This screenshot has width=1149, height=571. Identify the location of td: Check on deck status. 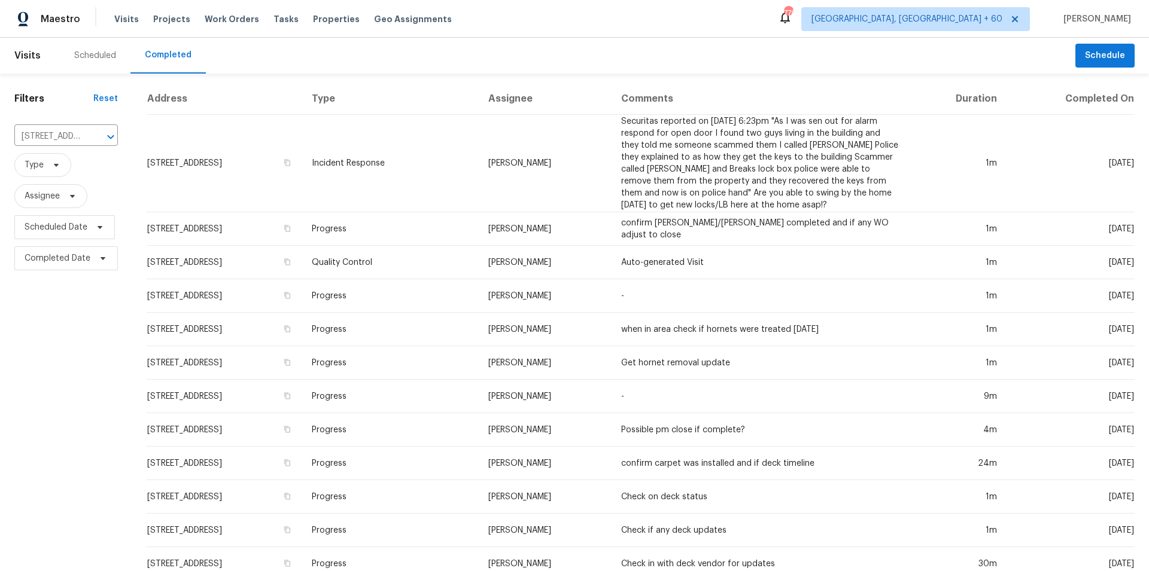
(759, 497).